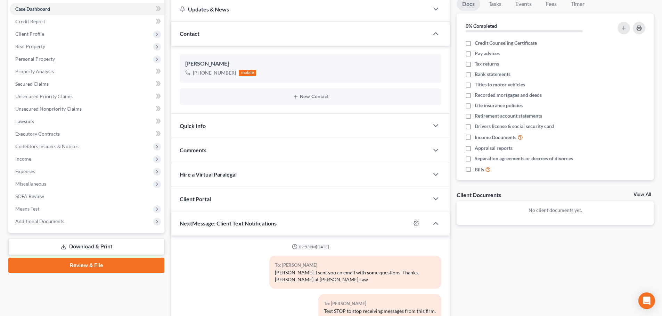 This screenshot has height=316, width=662. What do you see at coordinates (35, 59) in the screenshot?
I see `span: Personal Property` at bounding box center [35, 59].